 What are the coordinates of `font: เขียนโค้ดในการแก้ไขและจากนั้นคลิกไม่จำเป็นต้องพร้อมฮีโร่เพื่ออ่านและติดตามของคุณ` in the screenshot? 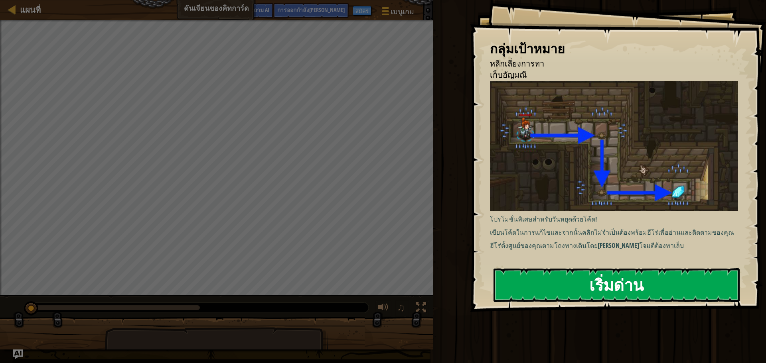 It's located at (612, 232).